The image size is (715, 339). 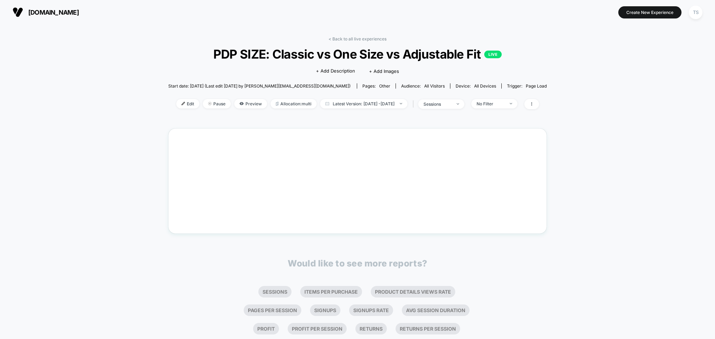 I want to click on span: Device:, so click(x=476, y=86).